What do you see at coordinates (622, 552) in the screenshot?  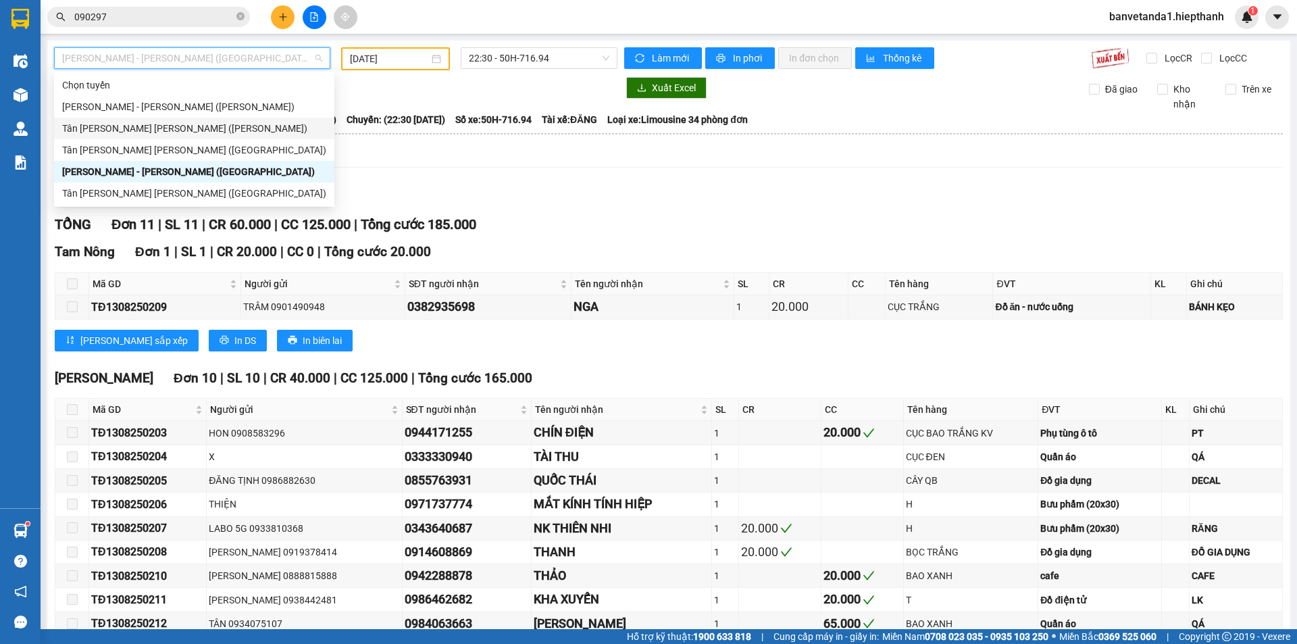 I see `div: THANH` at bounding box center [622, 552].